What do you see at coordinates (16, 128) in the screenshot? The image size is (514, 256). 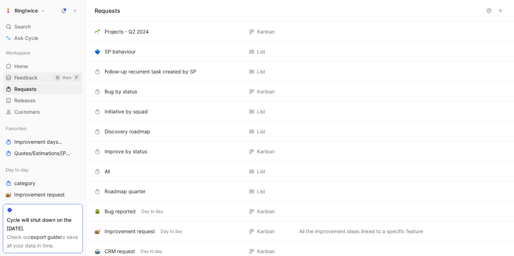 I see `span: Favorites` at bounding box center [16, 128].